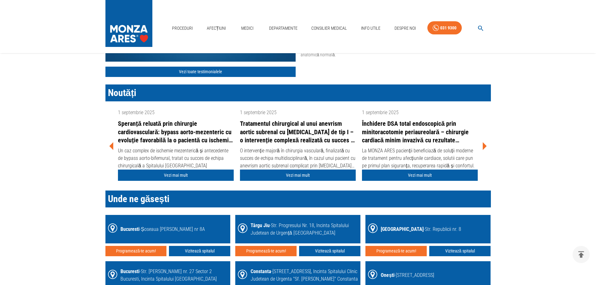 The image size is (596, 285). Describe the element at coordinates (283, 28) in the screenshot. I see `a: Departamente` at that location.